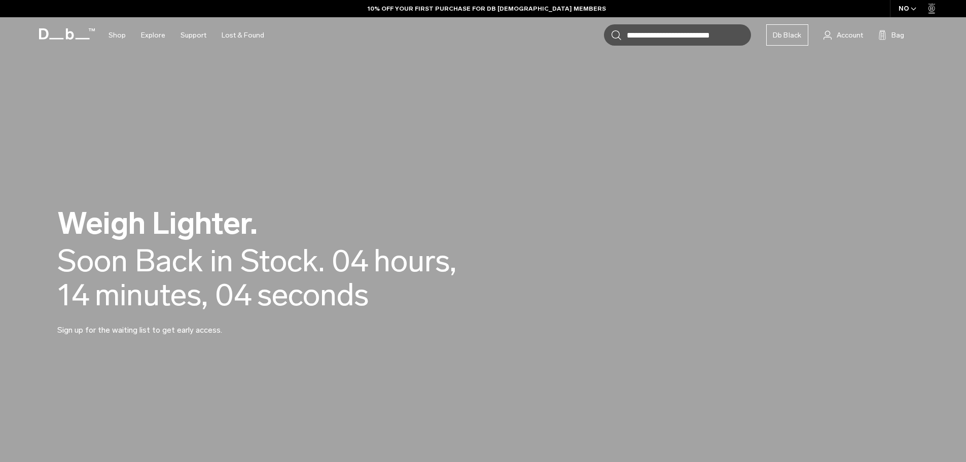 The height and width of the screenshot is (462, 966). What do you see at coordinates (151, 294) in the screenshot?
I see `span: minutes` at bounding box center [151, 294].